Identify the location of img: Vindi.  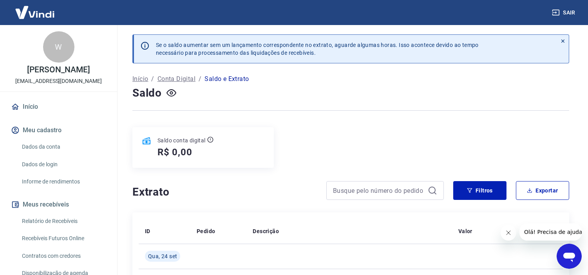
(35, 12).